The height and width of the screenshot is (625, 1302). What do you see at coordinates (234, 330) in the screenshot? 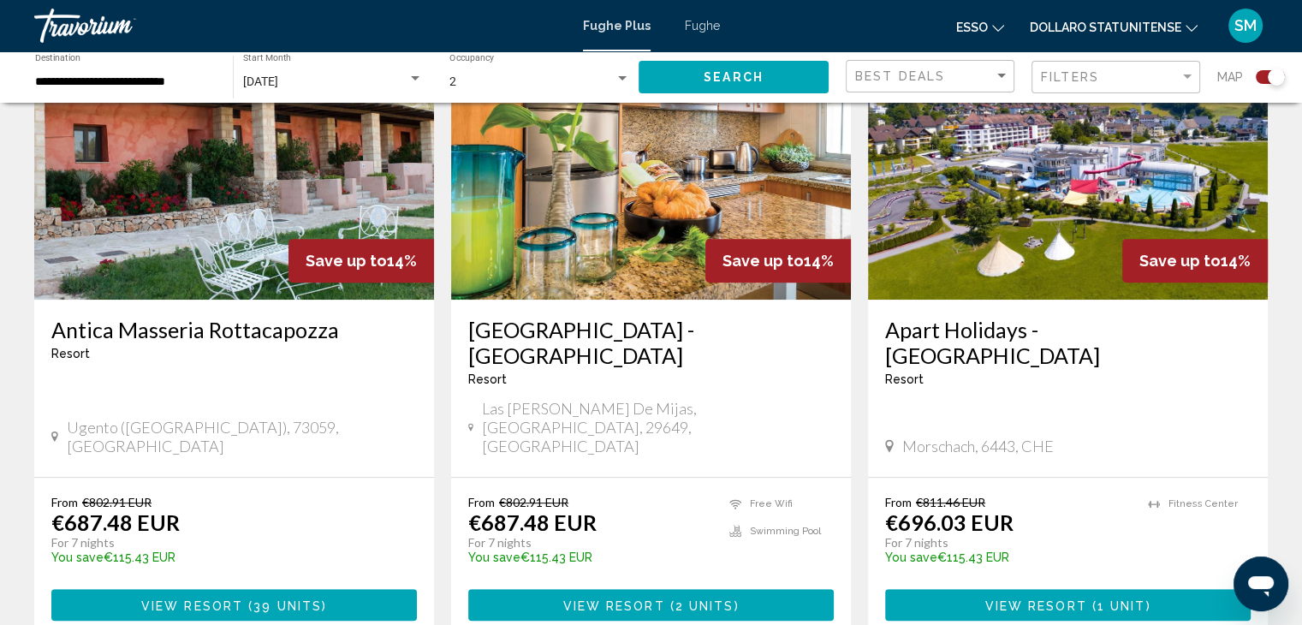
I see `a: Antica Masseria Rottacapozza` at bounding box center [234, 330].